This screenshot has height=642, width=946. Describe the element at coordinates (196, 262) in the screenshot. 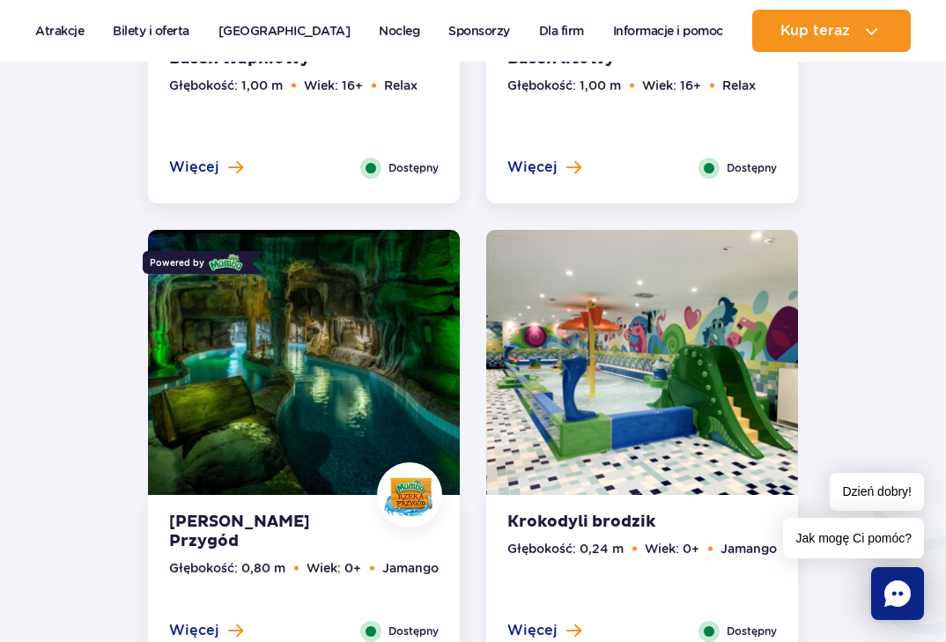

I see `div: Powered by` at that location.